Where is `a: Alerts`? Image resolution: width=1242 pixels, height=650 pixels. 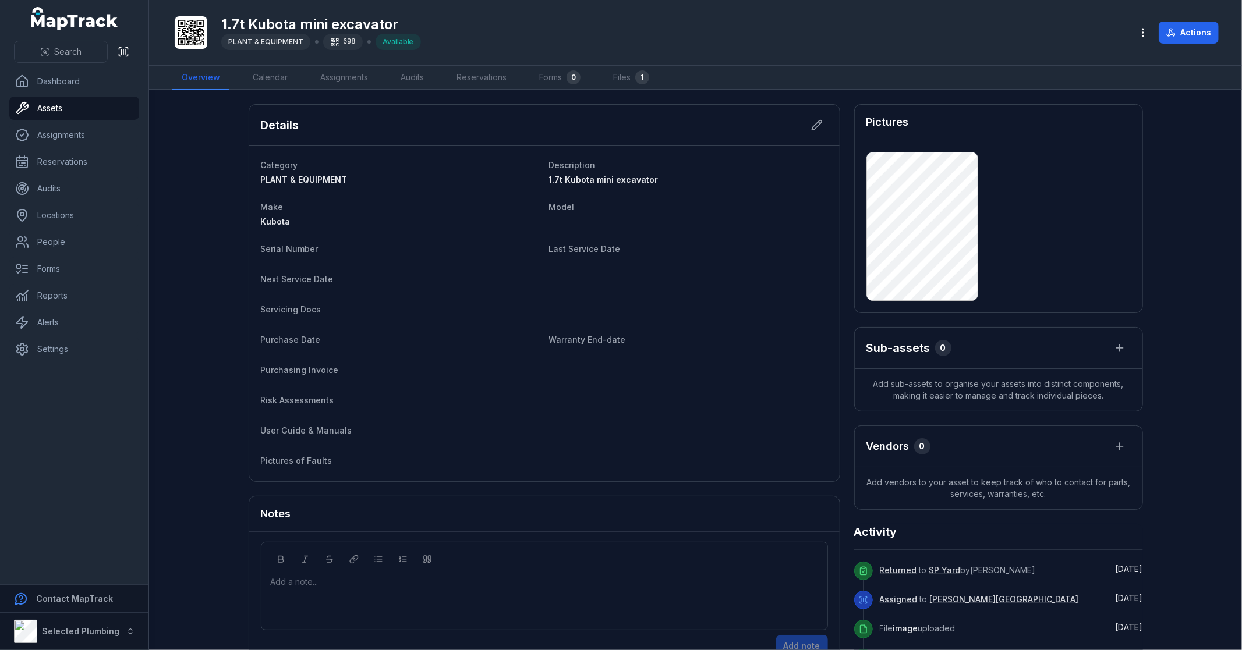
a: Alerts is located at coordinates (74, 323).